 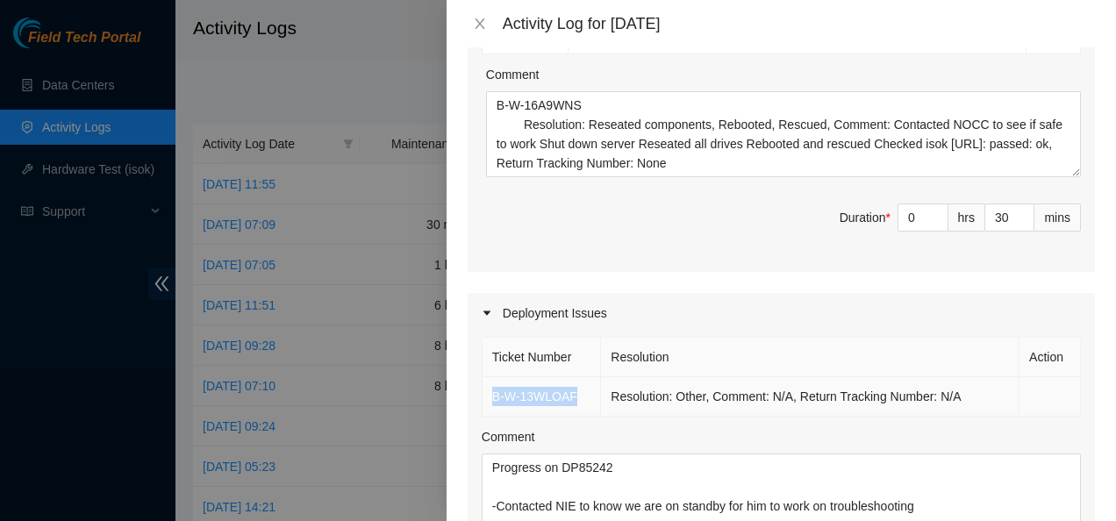 What do you see at coordinates (480, 24) in the screenshot?
I see `button: Close` at bounding box center [480, 24].